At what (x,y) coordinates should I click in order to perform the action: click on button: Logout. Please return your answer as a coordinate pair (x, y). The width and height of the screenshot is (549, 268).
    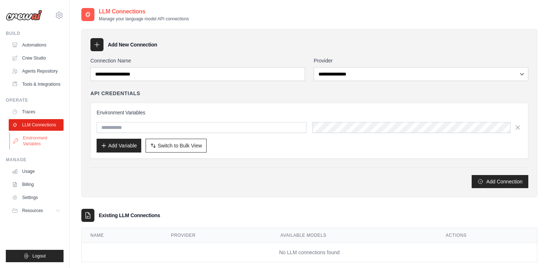
    Looking at the image, I should click on (34, 256).